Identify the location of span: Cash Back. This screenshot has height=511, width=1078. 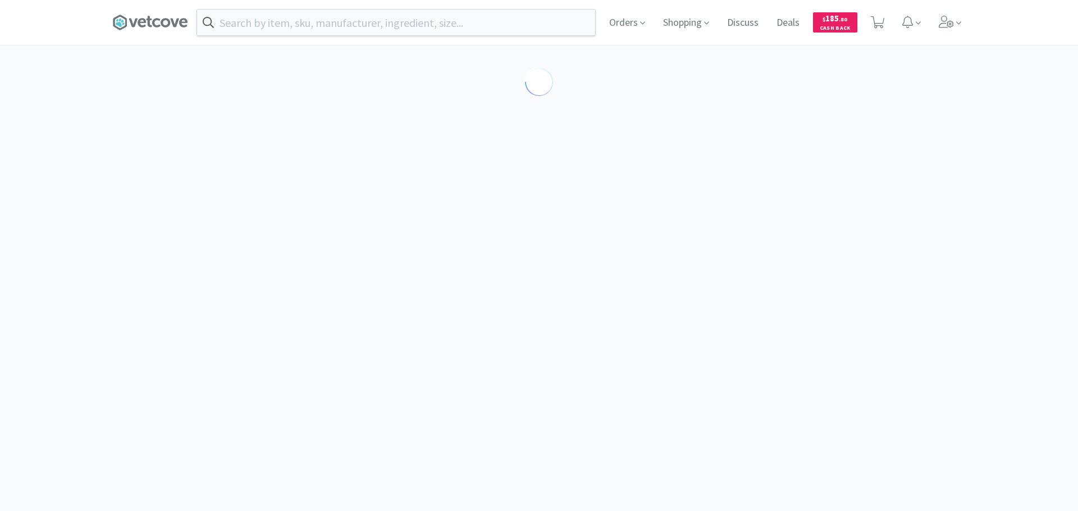
(835, 29).